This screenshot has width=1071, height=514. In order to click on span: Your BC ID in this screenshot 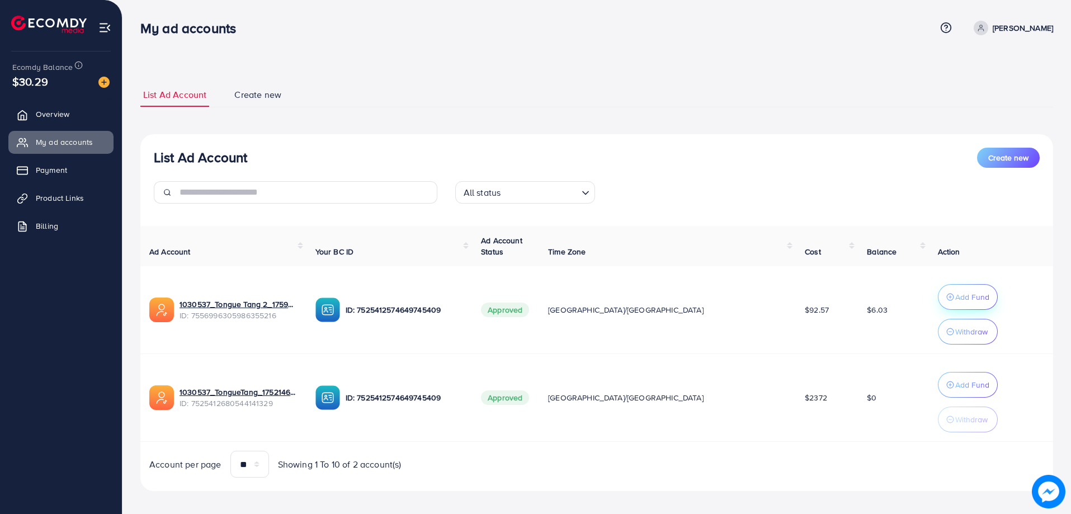, I will do `click(334, 252)`.